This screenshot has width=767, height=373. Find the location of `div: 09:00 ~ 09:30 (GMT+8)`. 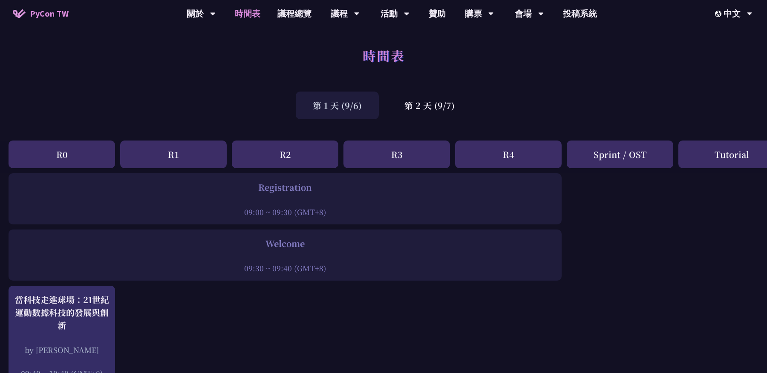

div: 09:00 ~ 09:30 (GMT+8) is located at coordinates (285, 212).